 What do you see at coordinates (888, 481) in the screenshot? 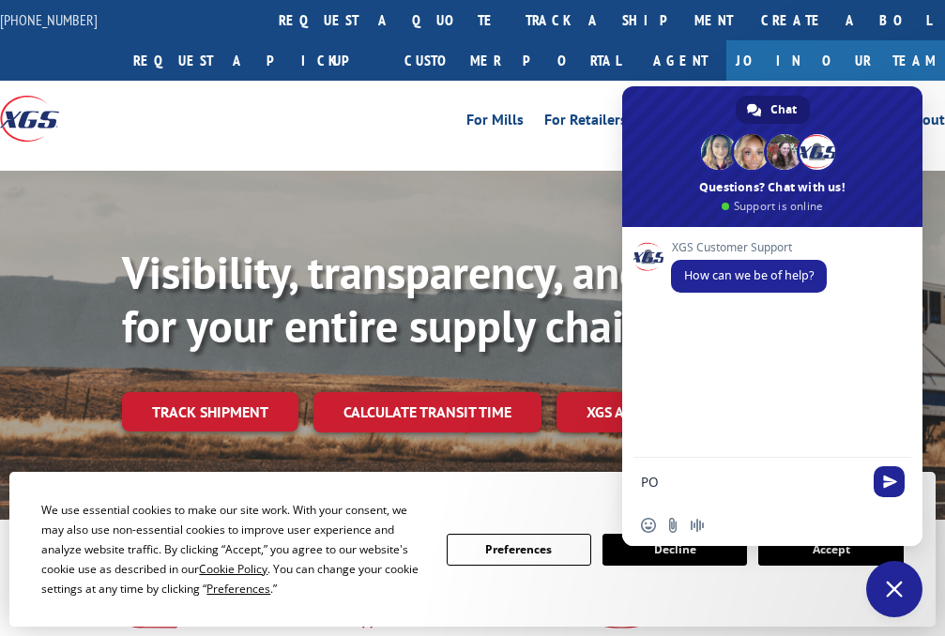
I see `span: Send` at bounding box center [888, 481].